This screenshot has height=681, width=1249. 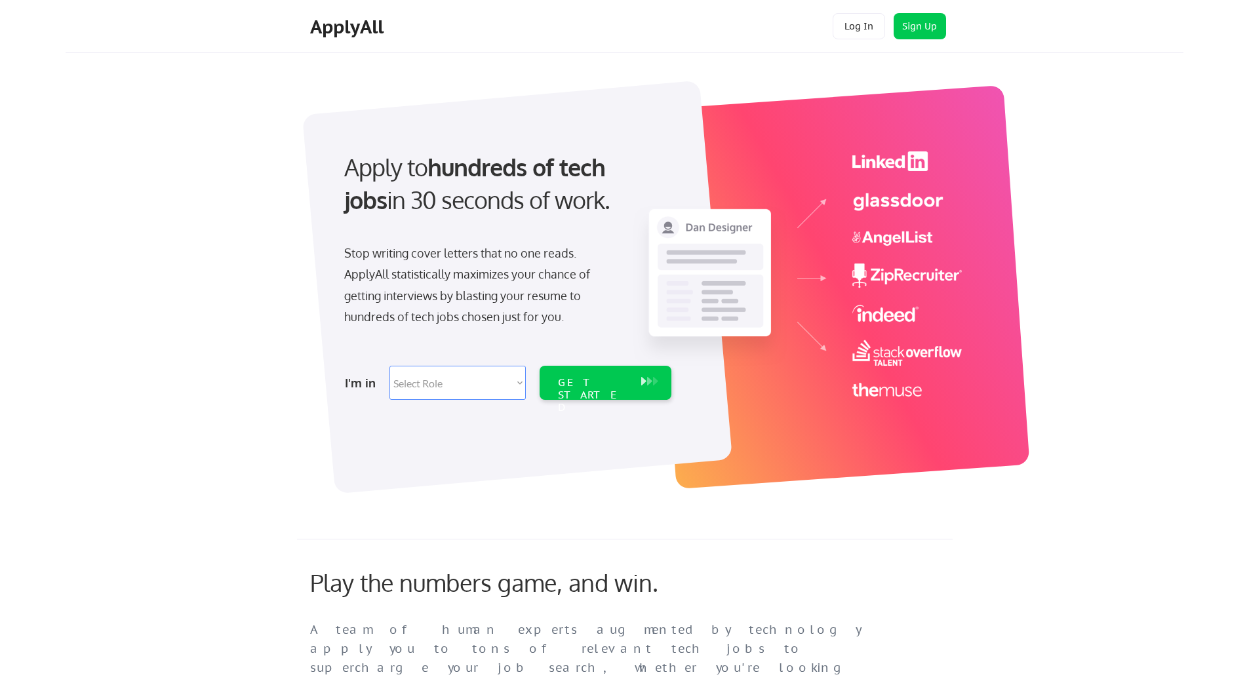 What do you see at coordinates (513, 582) in the screenshot?
I see `div: Play the numbers game, and win.` at bounding box center [513, 582].